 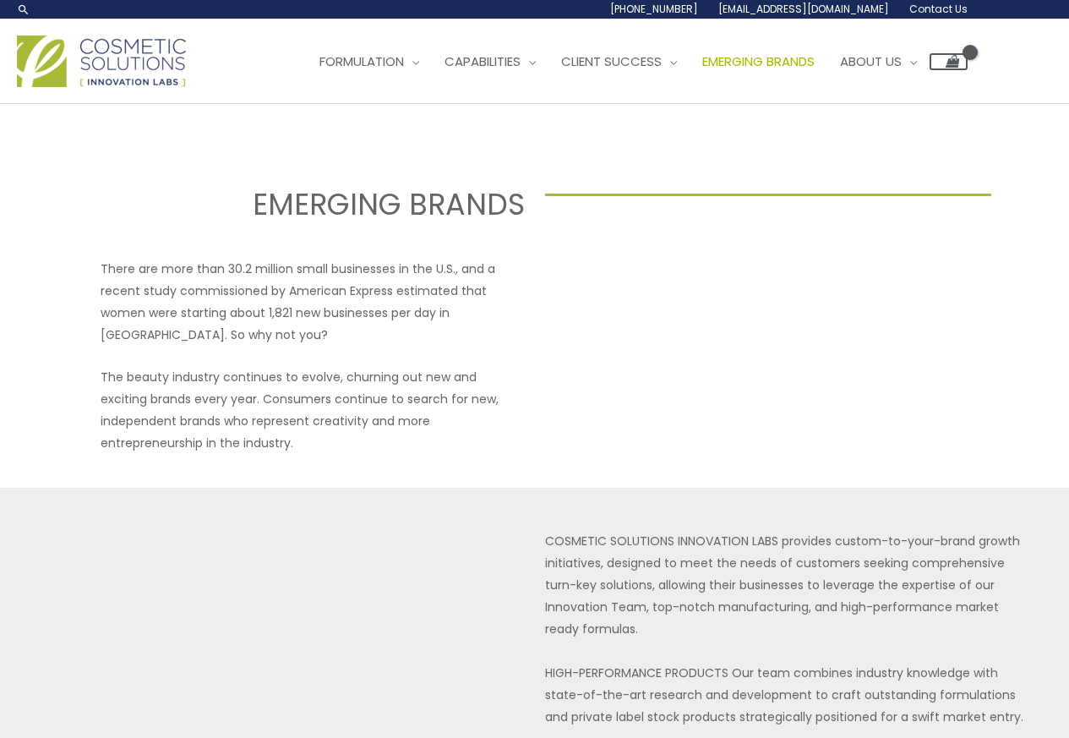 What do you see at coordinates (362, 61) in the screenshot?
I see `span: Formulation` at bounding box center [362, 61].